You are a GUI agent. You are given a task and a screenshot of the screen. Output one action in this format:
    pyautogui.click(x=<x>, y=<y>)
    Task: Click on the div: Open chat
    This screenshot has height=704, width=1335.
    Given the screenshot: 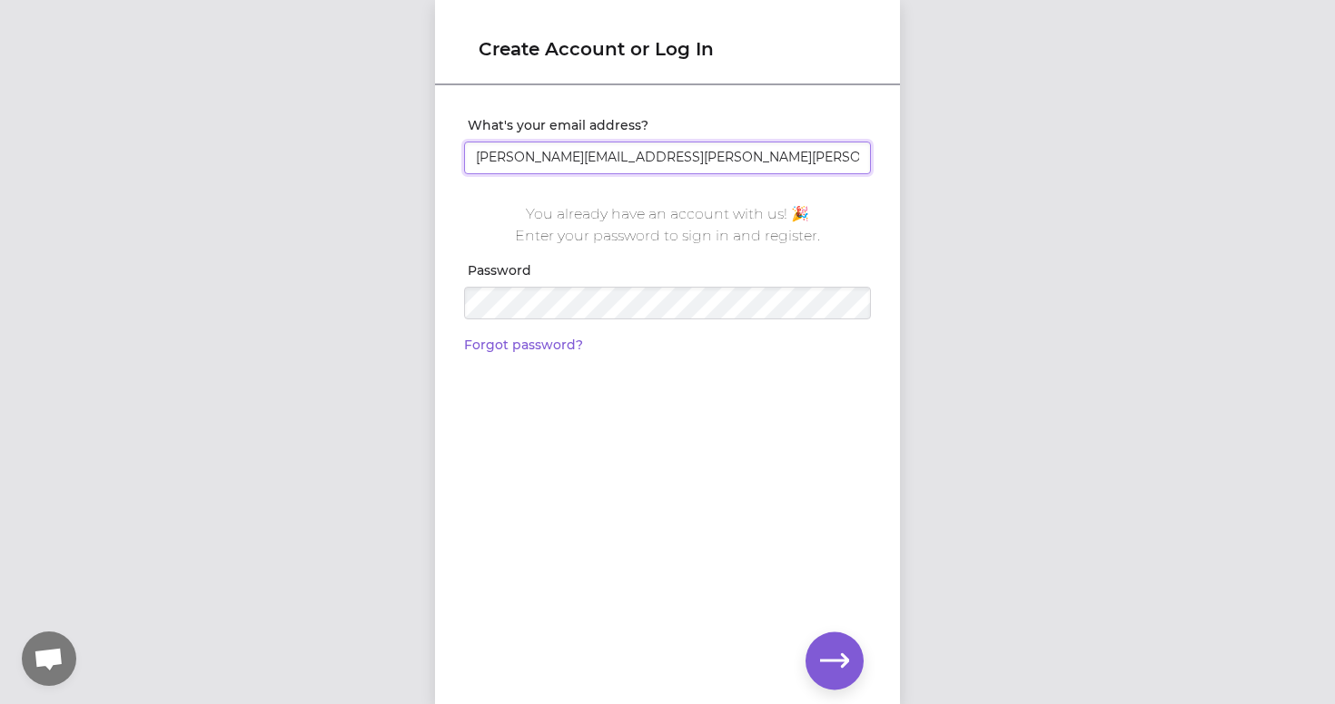 What is the action you would take?
    pyautogui.click(x=49, y=659)
    